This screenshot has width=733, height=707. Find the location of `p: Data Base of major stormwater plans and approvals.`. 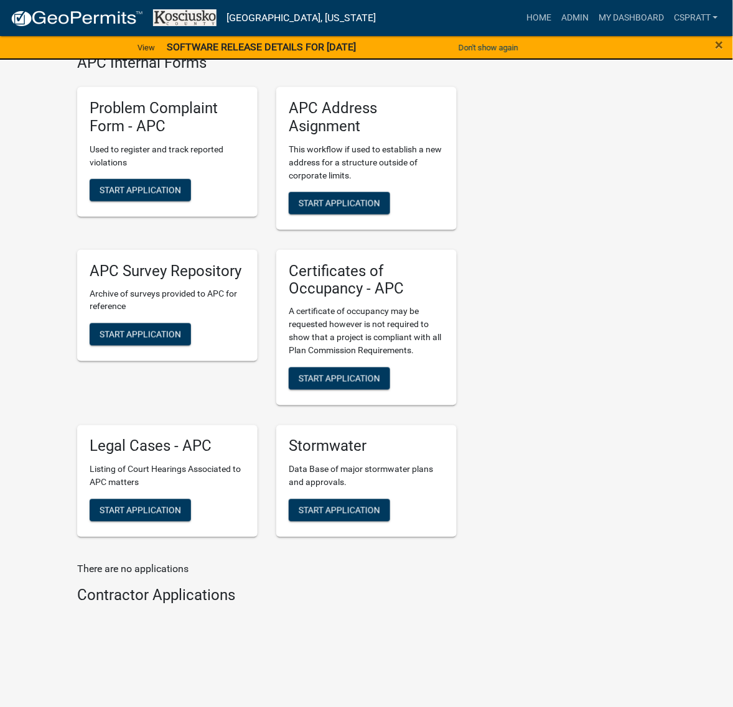

p: Data Base of major stormwater plans and approvals. is located at coordinates (366, 476).